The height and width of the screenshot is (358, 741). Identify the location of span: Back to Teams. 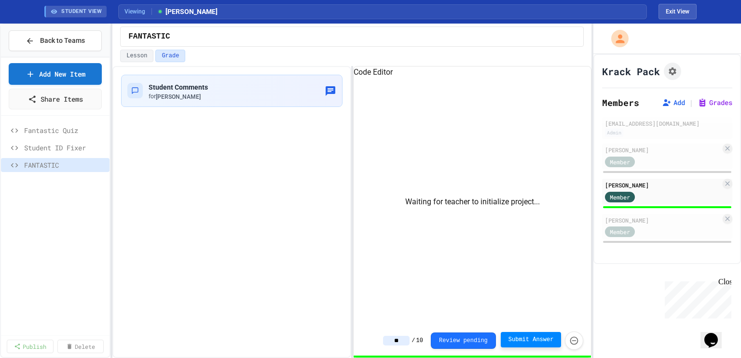
(62, 41).